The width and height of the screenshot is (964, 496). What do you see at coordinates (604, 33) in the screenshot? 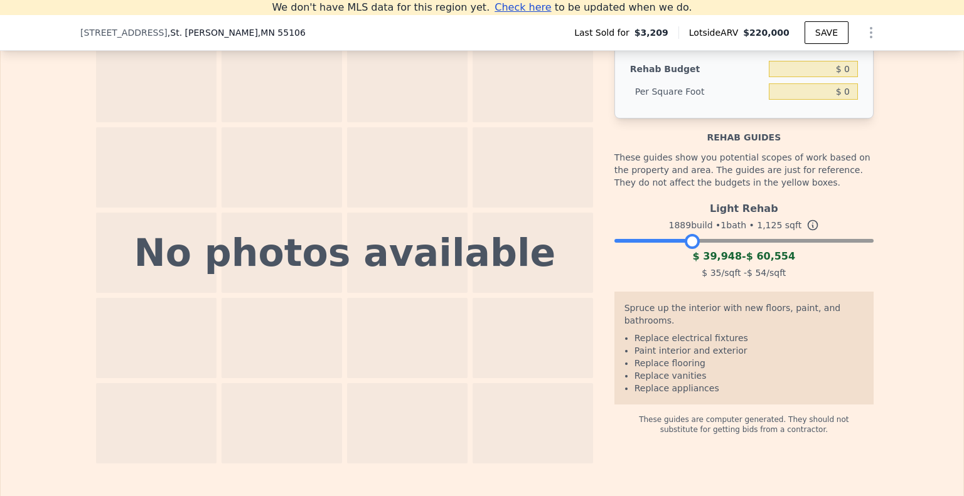
I see `span: Last Sold for` at bounding box center [604, 33].